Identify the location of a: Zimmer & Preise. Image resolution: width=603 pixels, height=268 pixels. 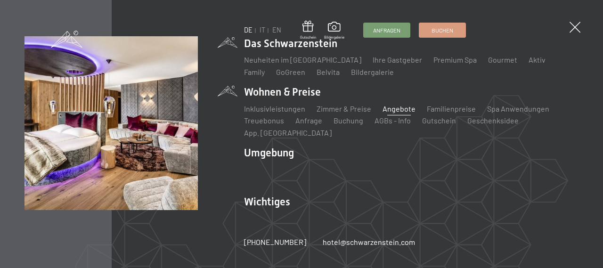
(344, 108).